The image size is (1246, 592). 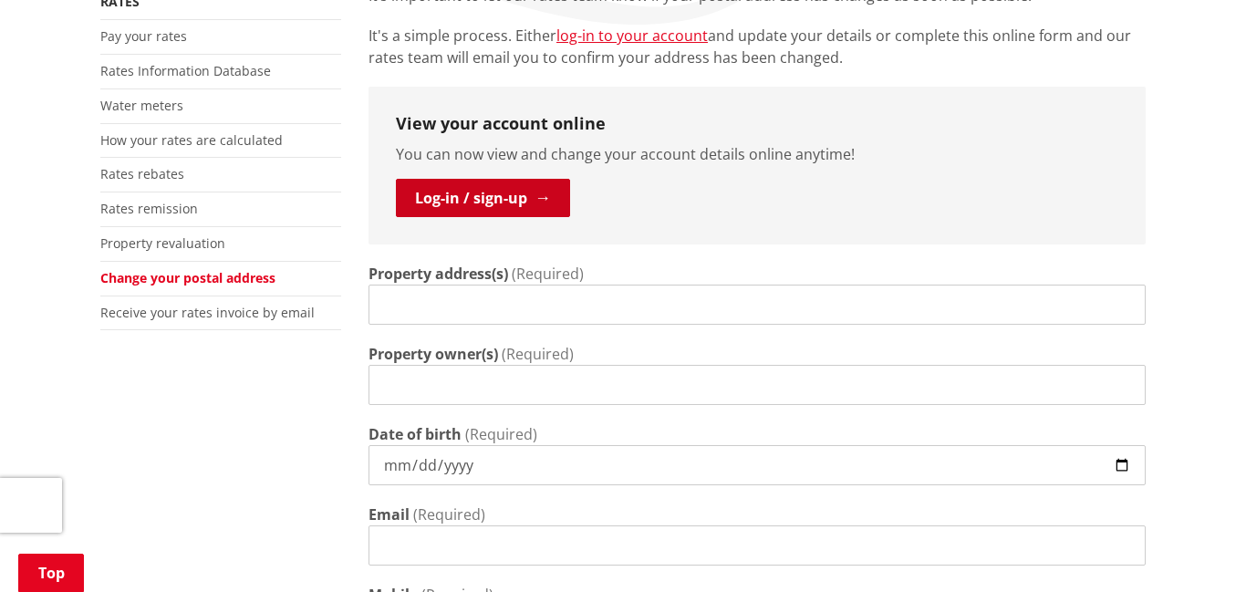 What do you see at coordinates (632, 36) in the screenshot?
I see `a: log-in to your account` at bounding box center [632, 36].